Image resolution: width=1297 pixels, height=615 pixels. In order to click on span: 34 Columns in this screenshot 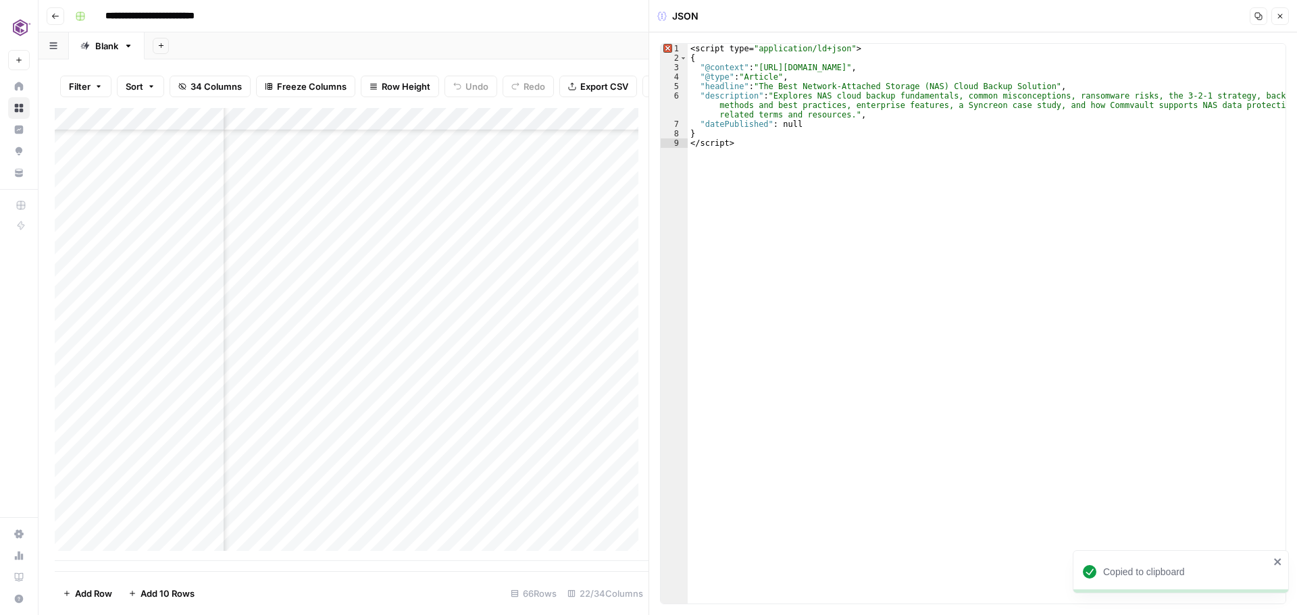, I will do `click(216, 86)`.